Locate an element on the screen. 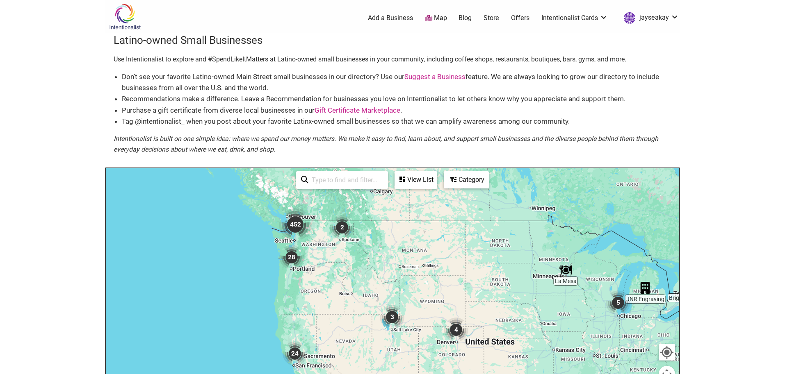  img: Intentionalist is located at coordinates (125, 16).